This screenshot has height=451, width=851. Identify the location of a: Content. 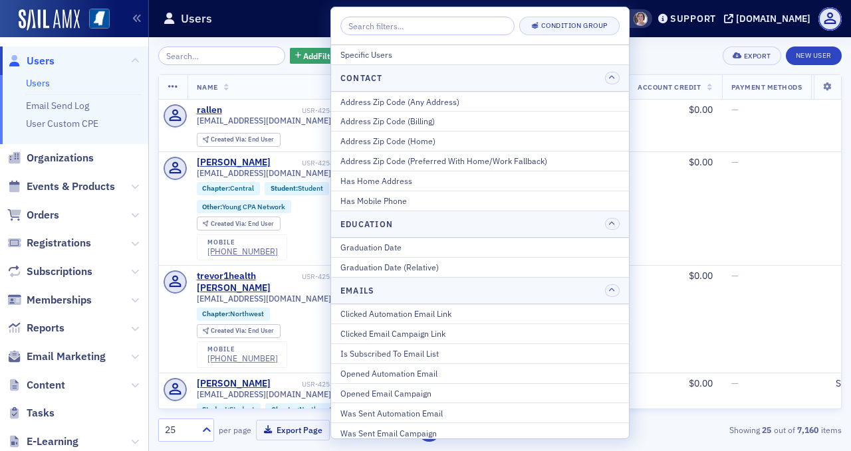
(36, 386).